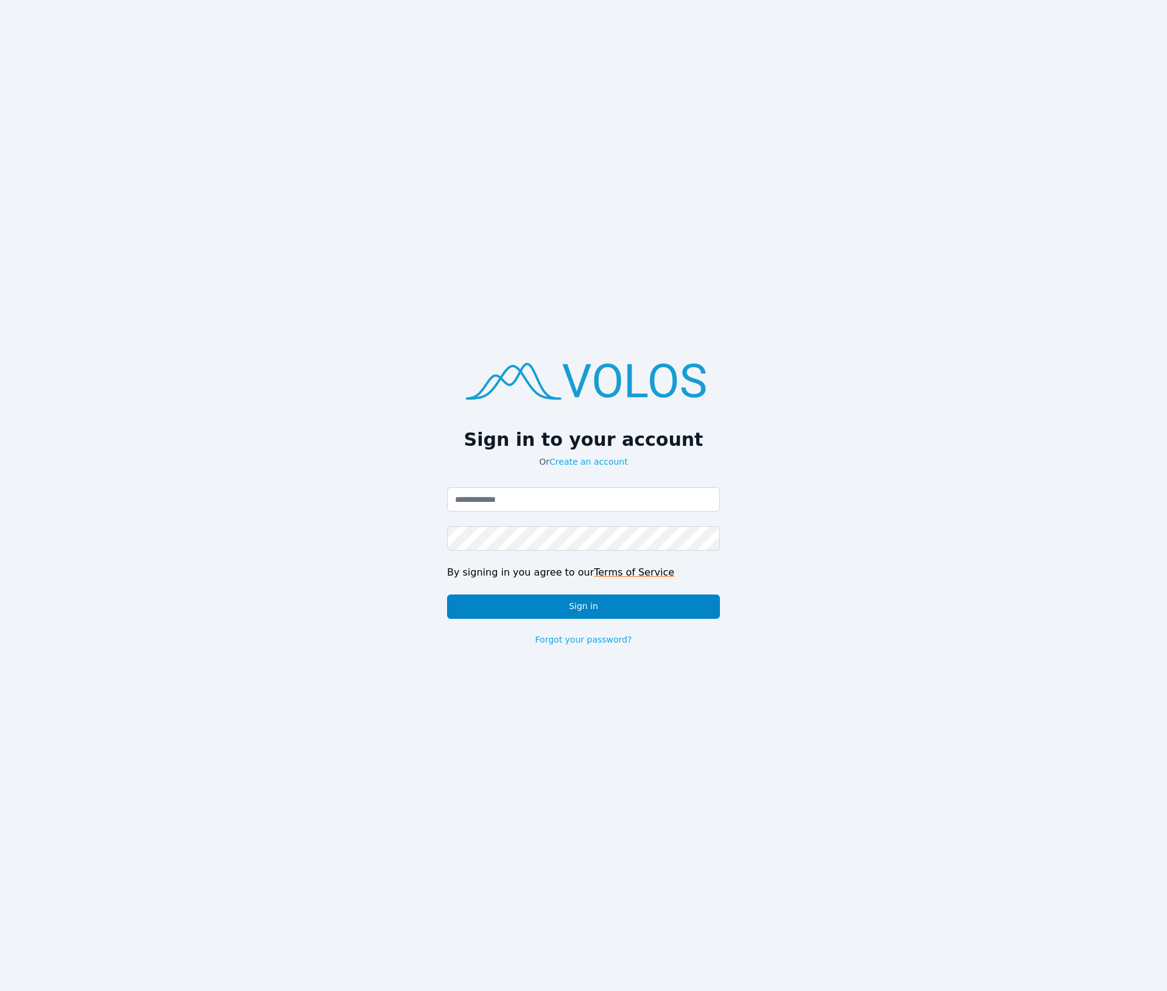 This screenshot has width=1167, height=991. Describe the element at coordinates (588, 462) in the screenshot. I see `a: Create an account` at that location.